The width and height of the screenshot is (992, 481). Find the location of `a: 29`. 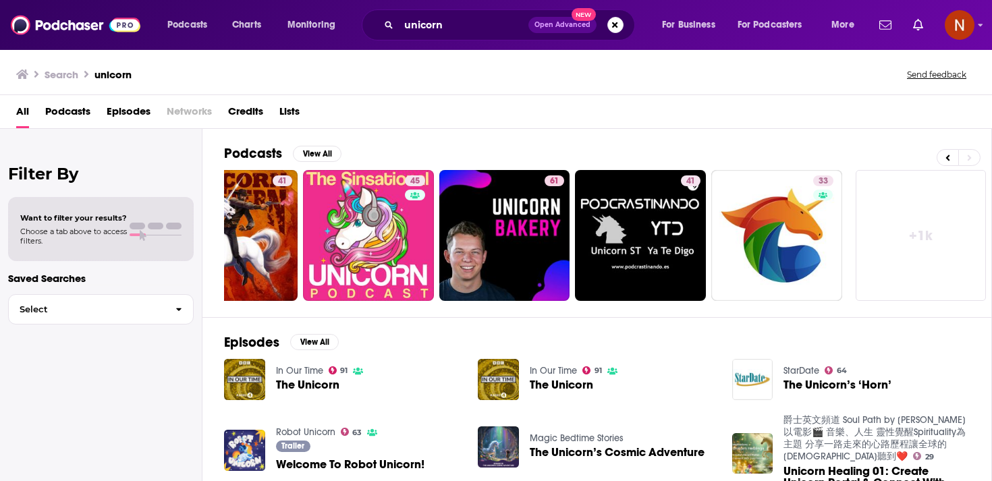

a: 29 is located at coordinates (923, 456).